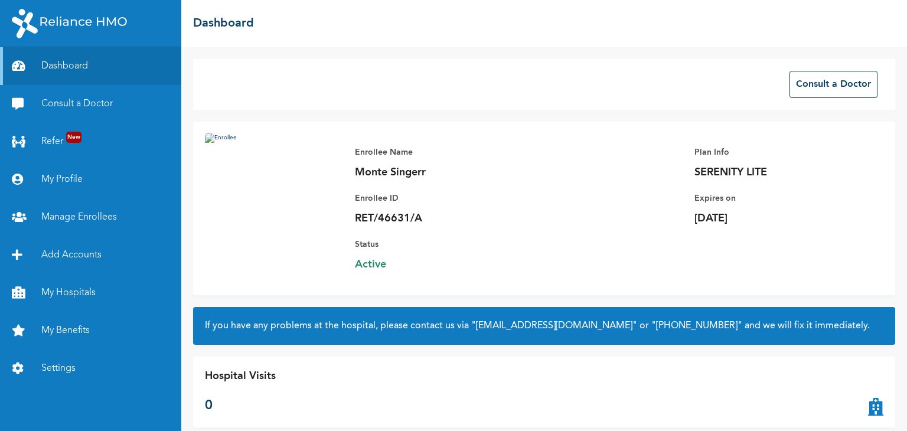  Describe the element at coordinates (833, 84) in the screenshot. I see `button: Consult a Doctor` at that location.